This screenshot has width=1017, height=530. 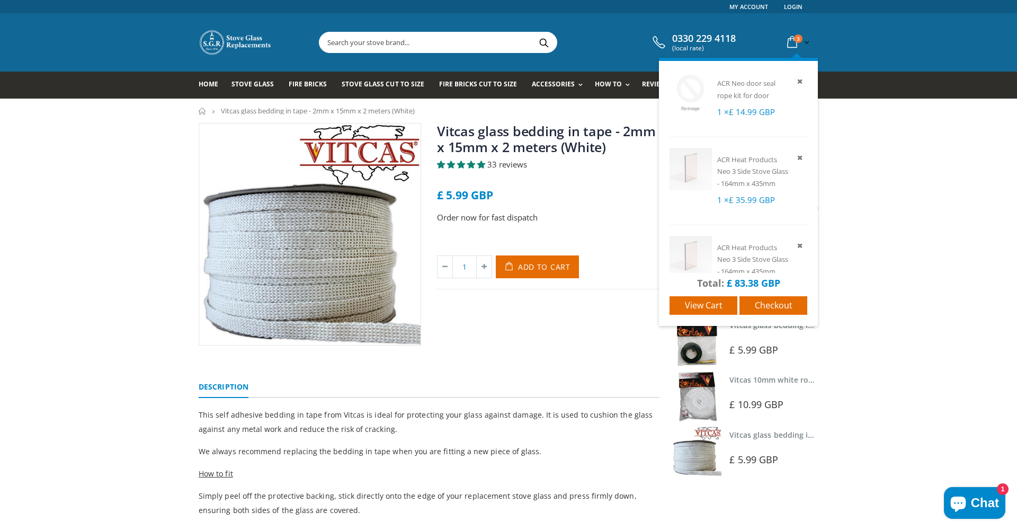 I want to click on span: 4.88 stars, so click(x=462, y=164).